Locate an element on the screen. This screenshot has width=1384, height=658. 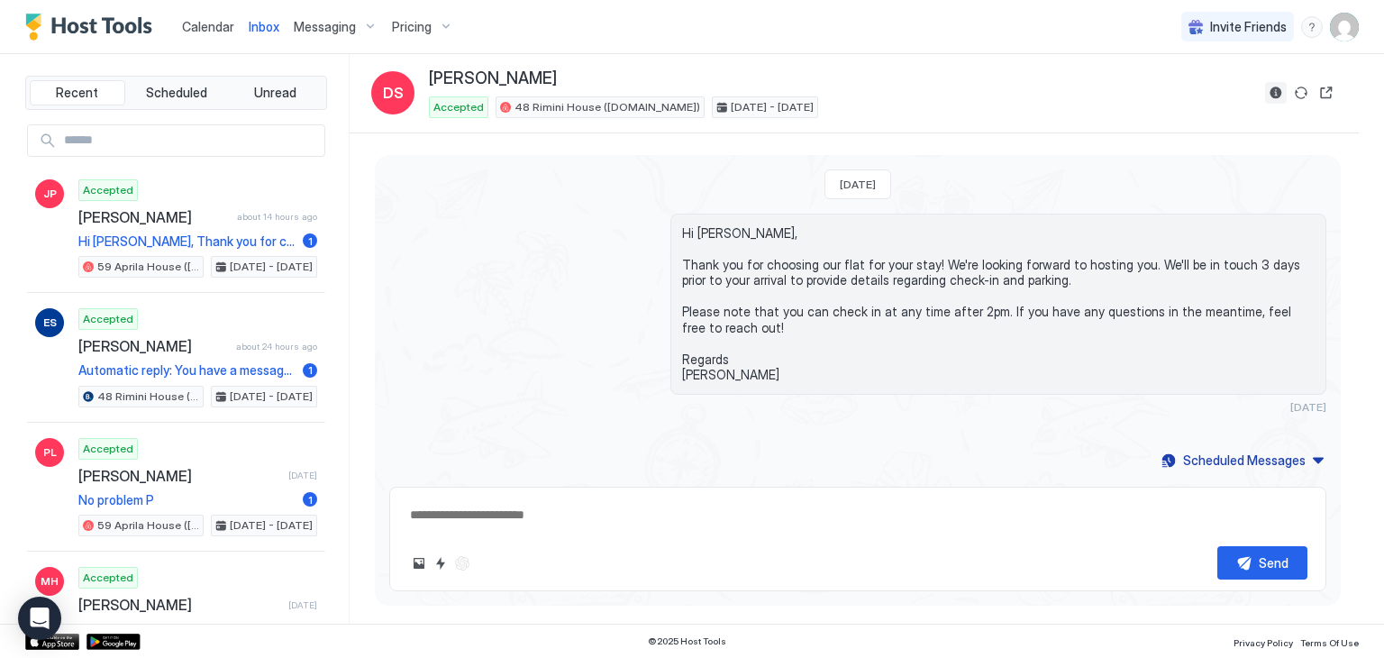
button: Reservation information is located at coordinates (1275, 93).